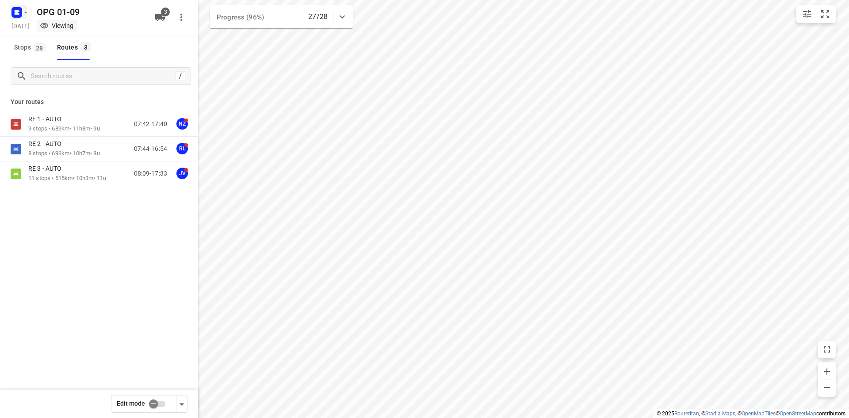 This screenshot has height=418, width=849. What do you see at coordinates (75, 47) in the screenshot?
I see `div: Routes` at bounding box center [75, 47].